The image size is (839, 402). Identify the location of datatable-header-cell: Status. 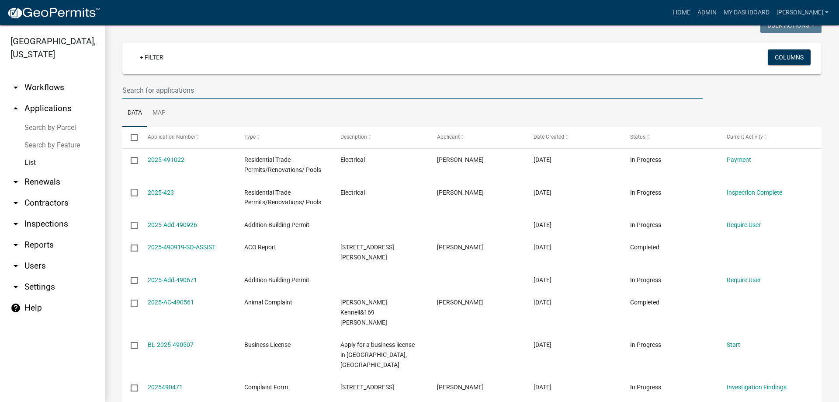
(670, 137).